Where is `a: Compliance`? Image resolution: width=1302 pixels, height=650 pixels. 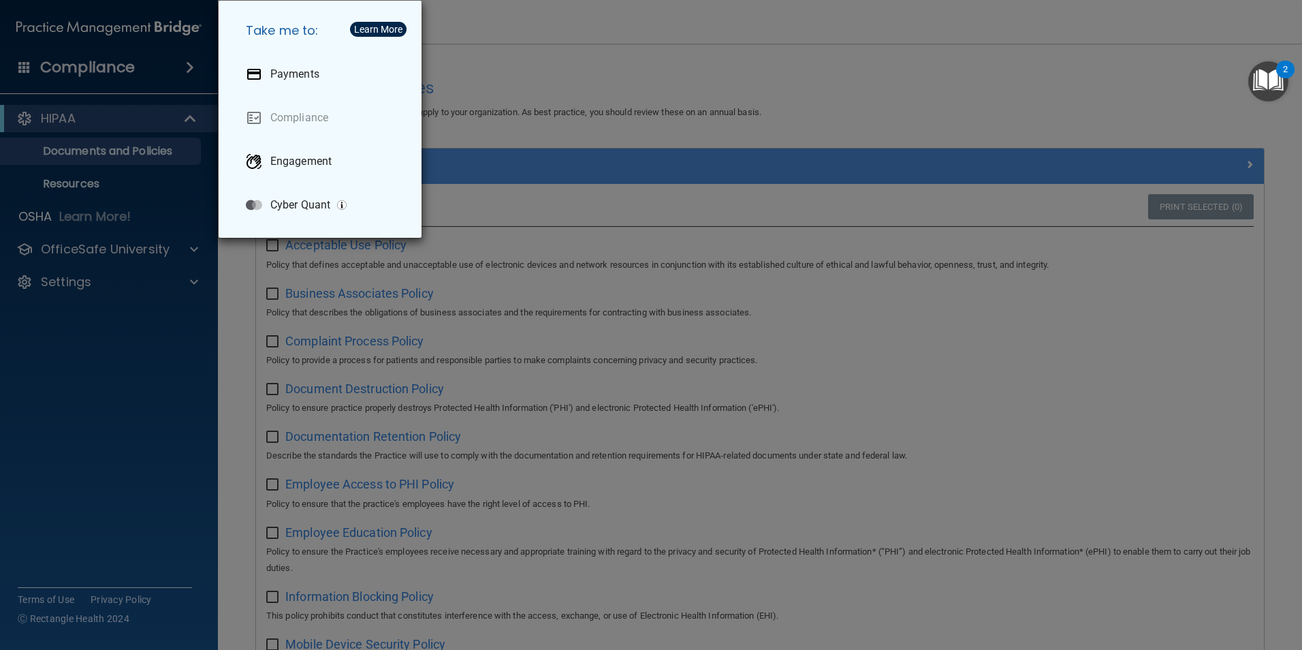
a: Compliance is located at coordinates (323, 118).